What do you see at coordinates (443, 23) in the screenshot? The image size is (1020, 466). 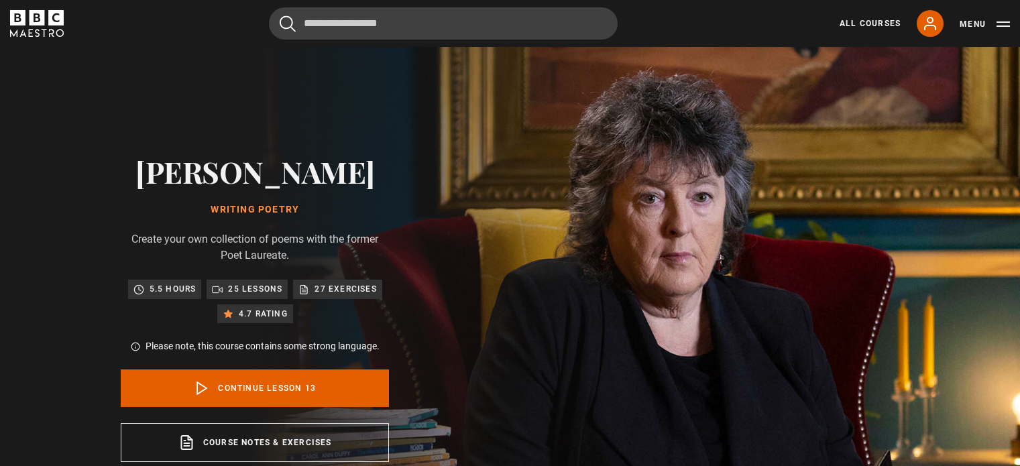 I see `input: Search` at bounding box center [443, 23].